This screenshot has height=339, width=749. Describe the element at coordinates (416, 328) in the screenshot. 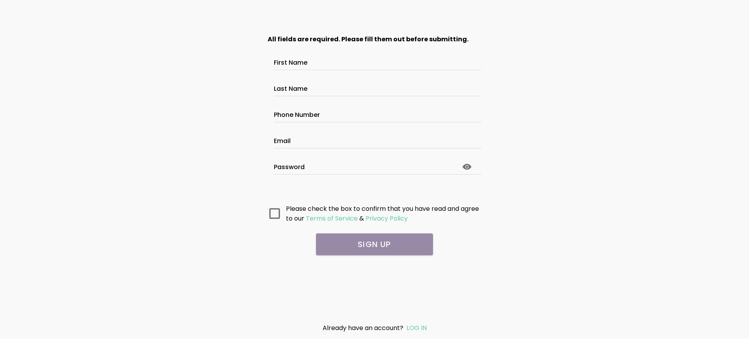

I see `ion-text: LOG IN` at that location.